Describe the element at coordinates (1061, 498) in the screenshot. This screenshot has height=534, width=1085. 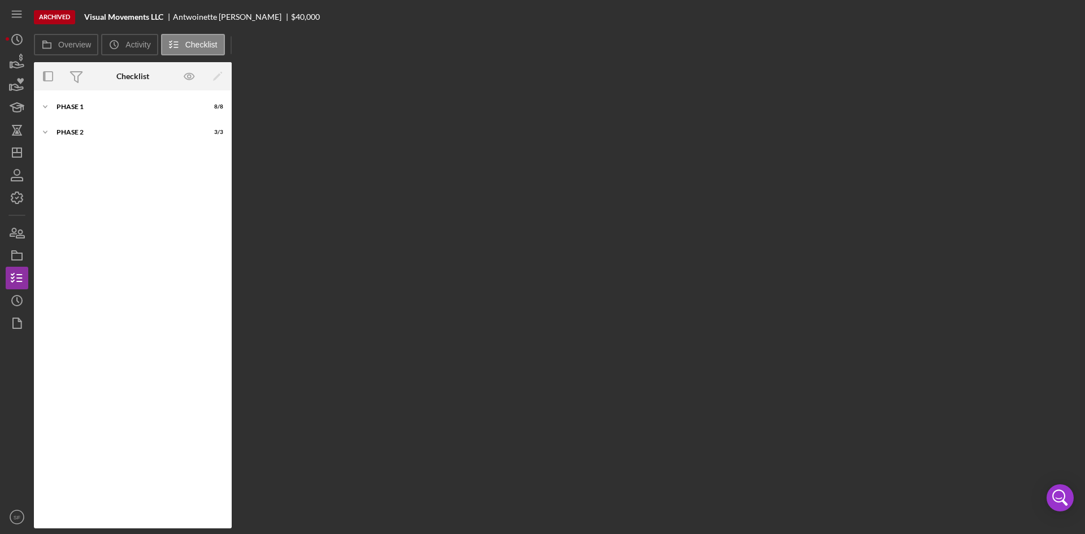
I see `div: Open Intercom Messenger` at that location.